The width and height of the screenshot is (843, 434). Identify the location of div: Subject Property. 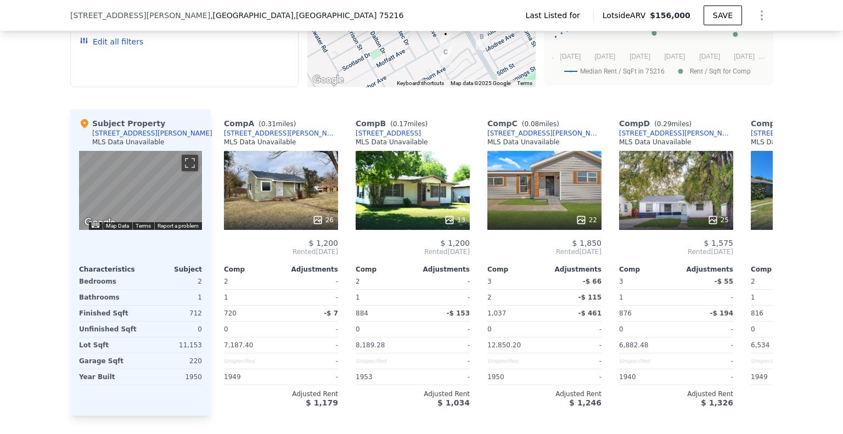
(122, 123).